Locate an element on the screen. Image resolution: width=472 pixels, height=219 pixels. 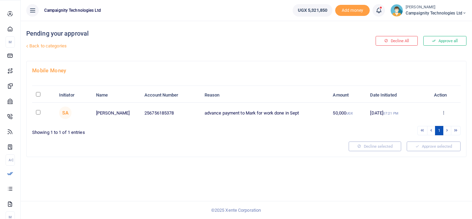
span: Add money is located at coordinates (352, 10).